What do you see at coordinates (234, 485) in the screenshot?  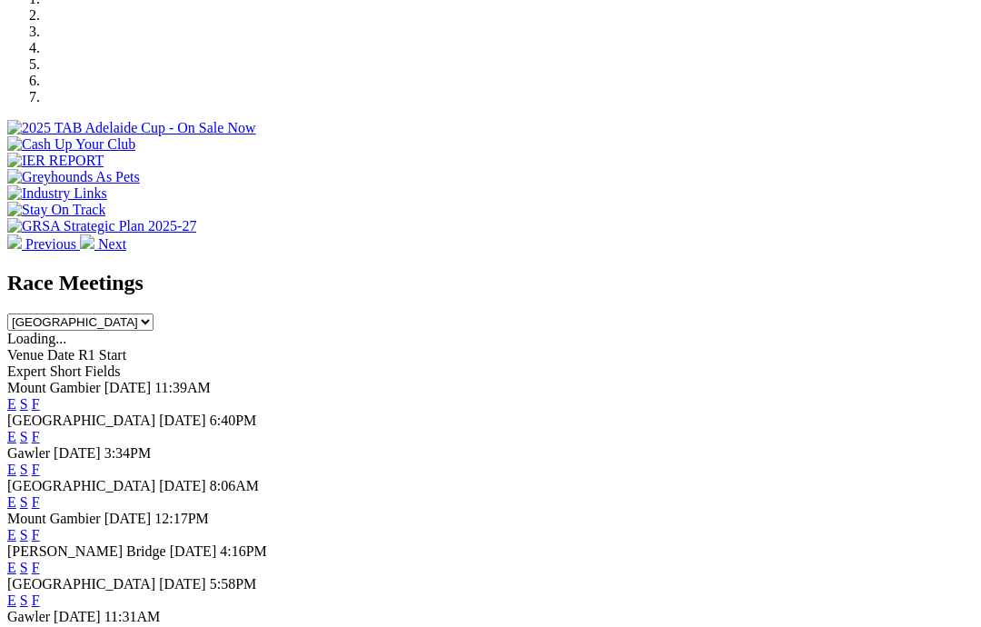 I see `span: 8:06AM` at bounding box center [234, 485].